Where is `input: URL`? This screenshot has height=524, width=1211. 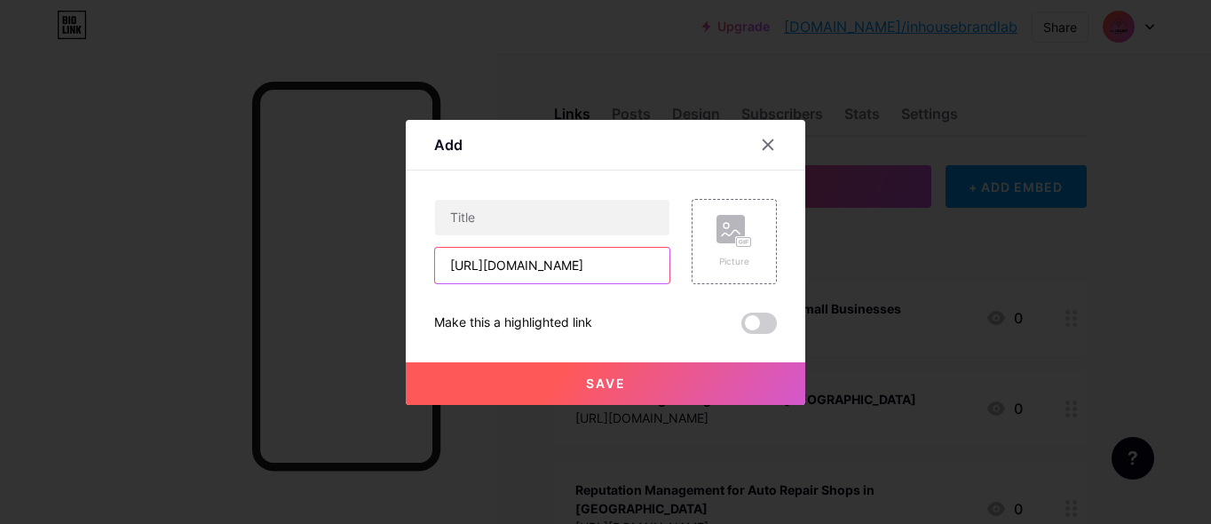
input: URL is located at coordinates (552, 265).